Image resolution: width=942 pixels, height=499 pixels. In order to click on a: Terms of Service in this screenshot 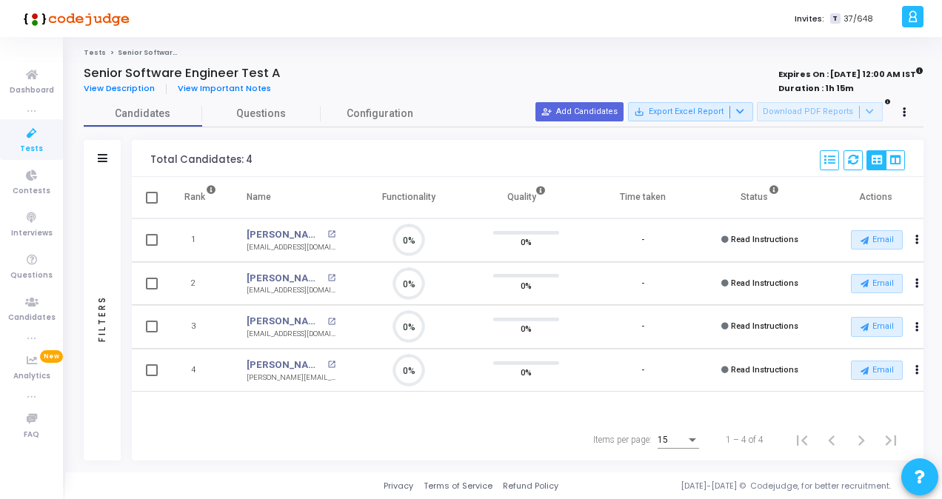, I will do `click(458, 486)`.